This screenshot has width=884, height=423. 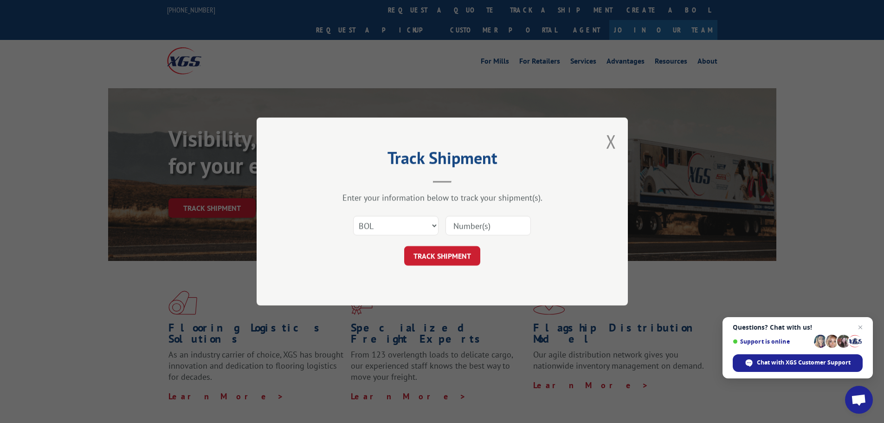 I want to click on span: Support is online, so click(x=772, y=341).